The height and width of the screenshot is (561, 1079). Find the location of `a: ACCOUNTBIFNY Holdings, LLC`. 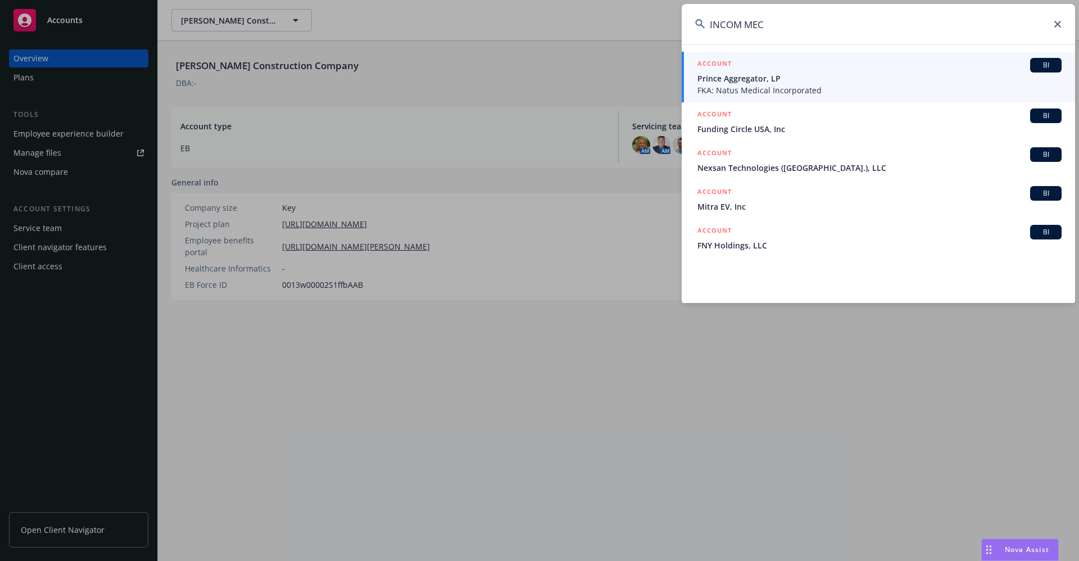

a: ACCOUNTBIFNY Holdings, LLC is located at coordinates (878, 238).